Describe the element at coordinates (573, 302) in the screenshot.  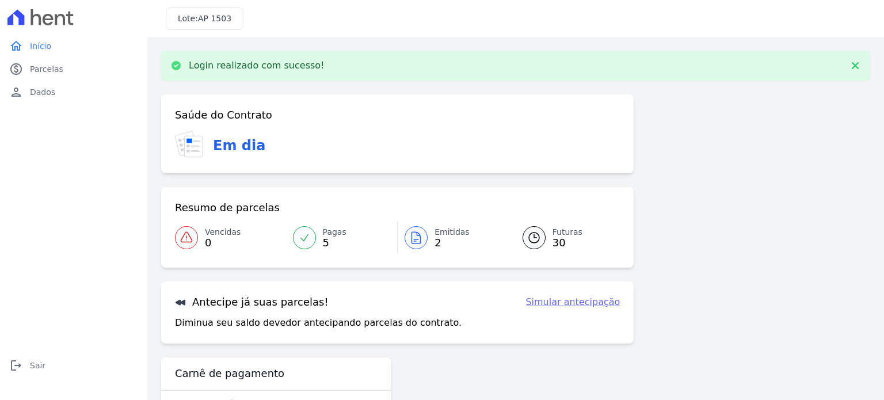
I see `a: Simular antecipação` at that location.